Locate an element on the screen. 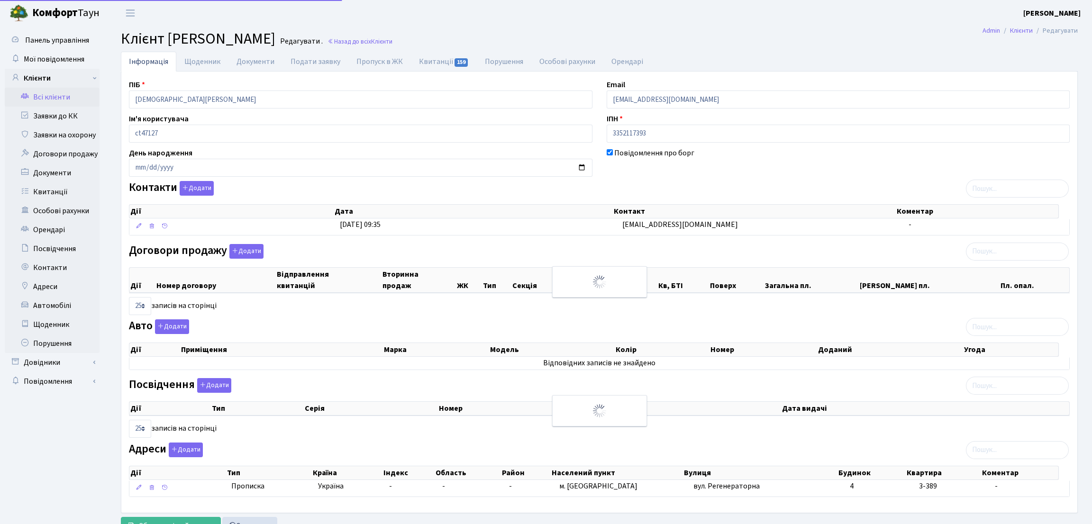 This screenshot has width=1092, height=524. a: Довідники is located at coordinates (52, 363).